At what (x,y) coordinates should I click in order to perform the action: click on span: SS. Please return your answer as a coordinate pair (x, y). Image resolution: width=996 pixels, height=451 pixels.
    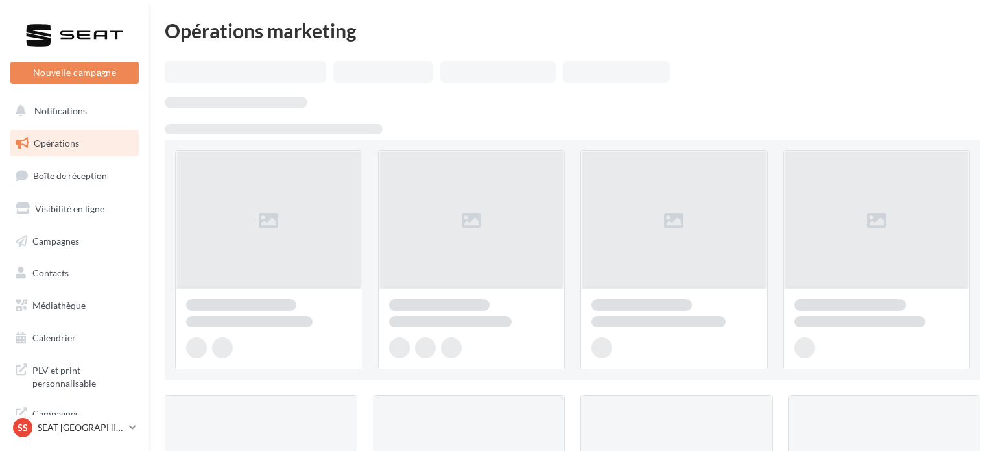
    Looking at the image, I should click on (23, 427).